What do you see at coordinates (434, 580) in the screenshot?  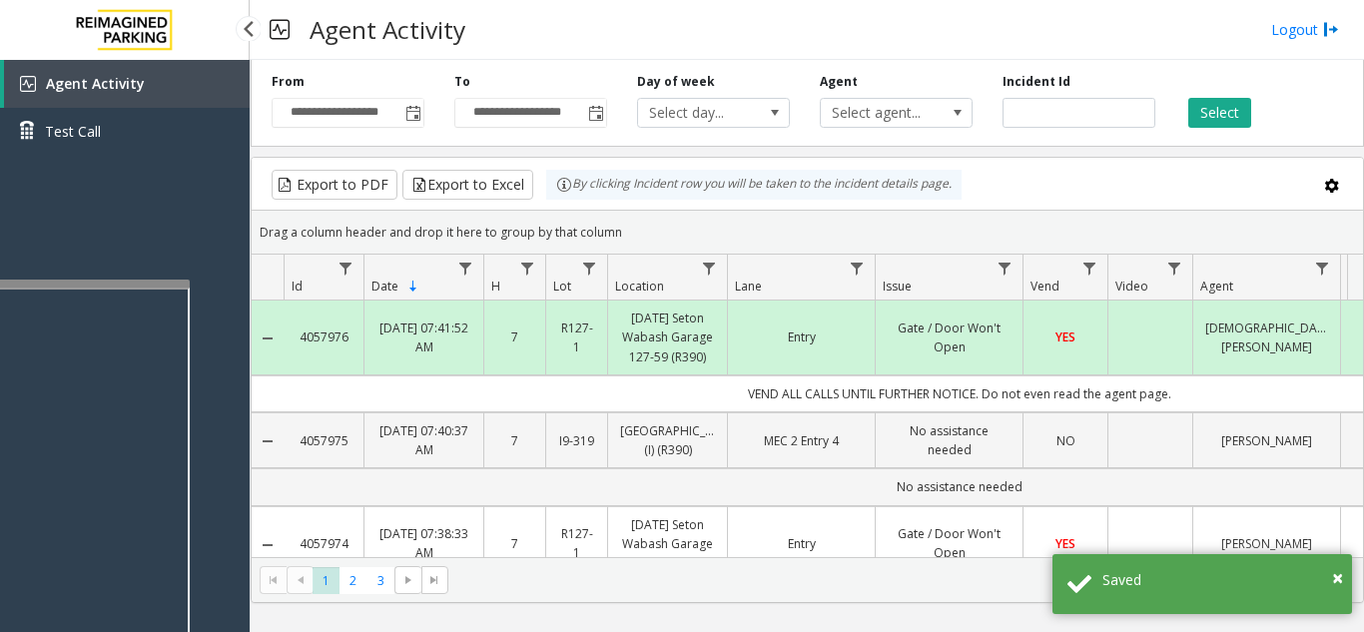 I see `span: Go to the last page` at bounding box center [434, 580].